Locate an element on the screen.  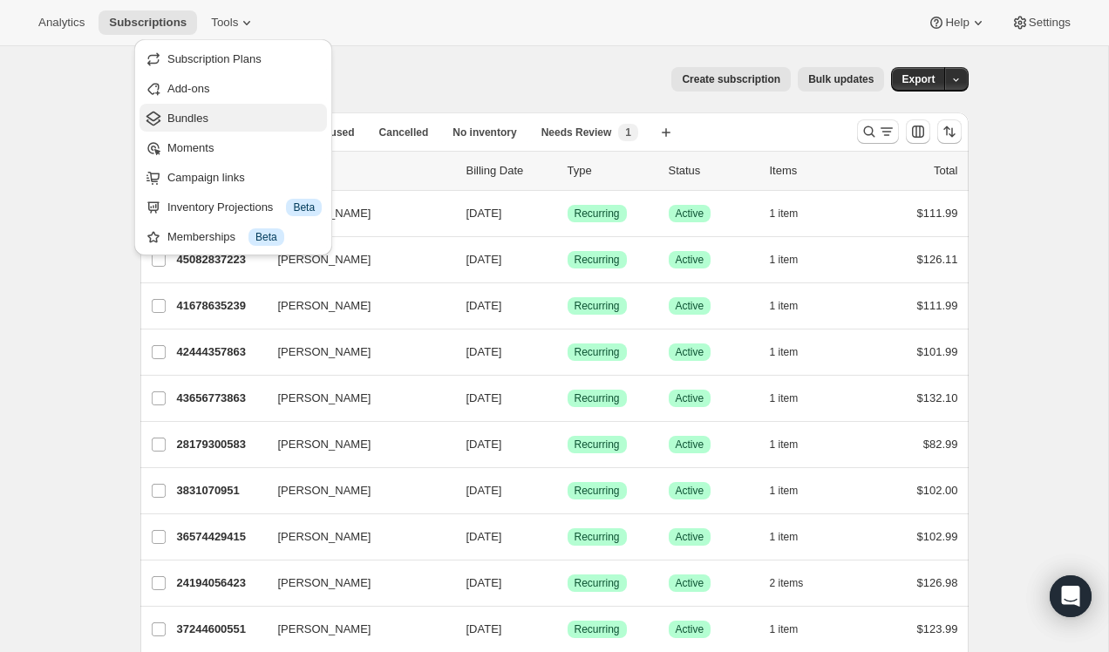
p: Customer is located at coordinates (365, 171).